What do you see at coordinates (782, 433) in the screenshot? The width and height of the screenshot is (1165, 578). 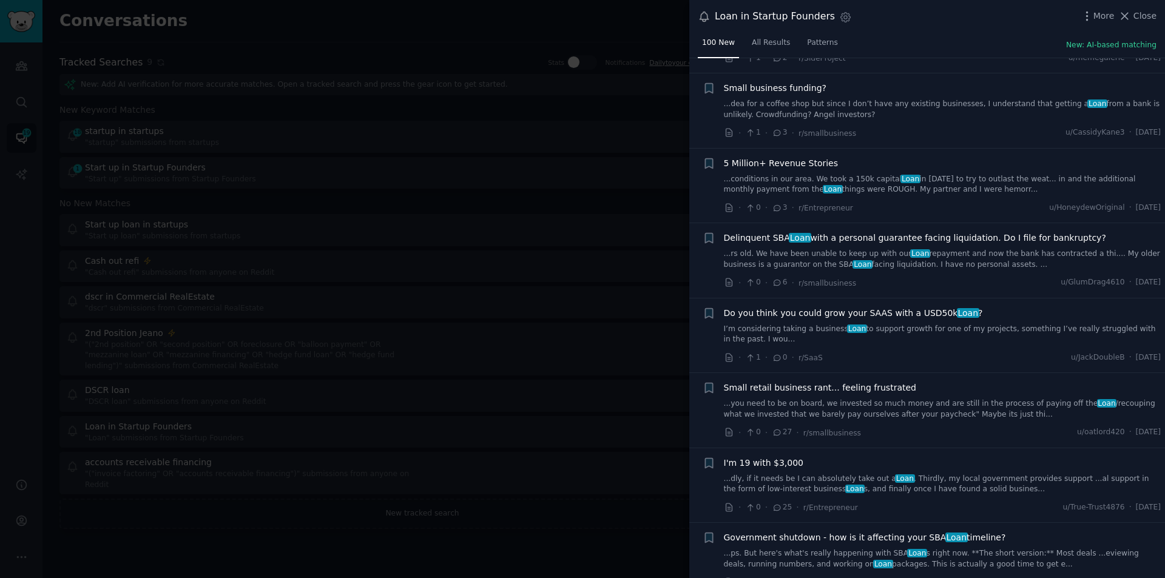 I see `span: 27` at bounding box center [782, 433].